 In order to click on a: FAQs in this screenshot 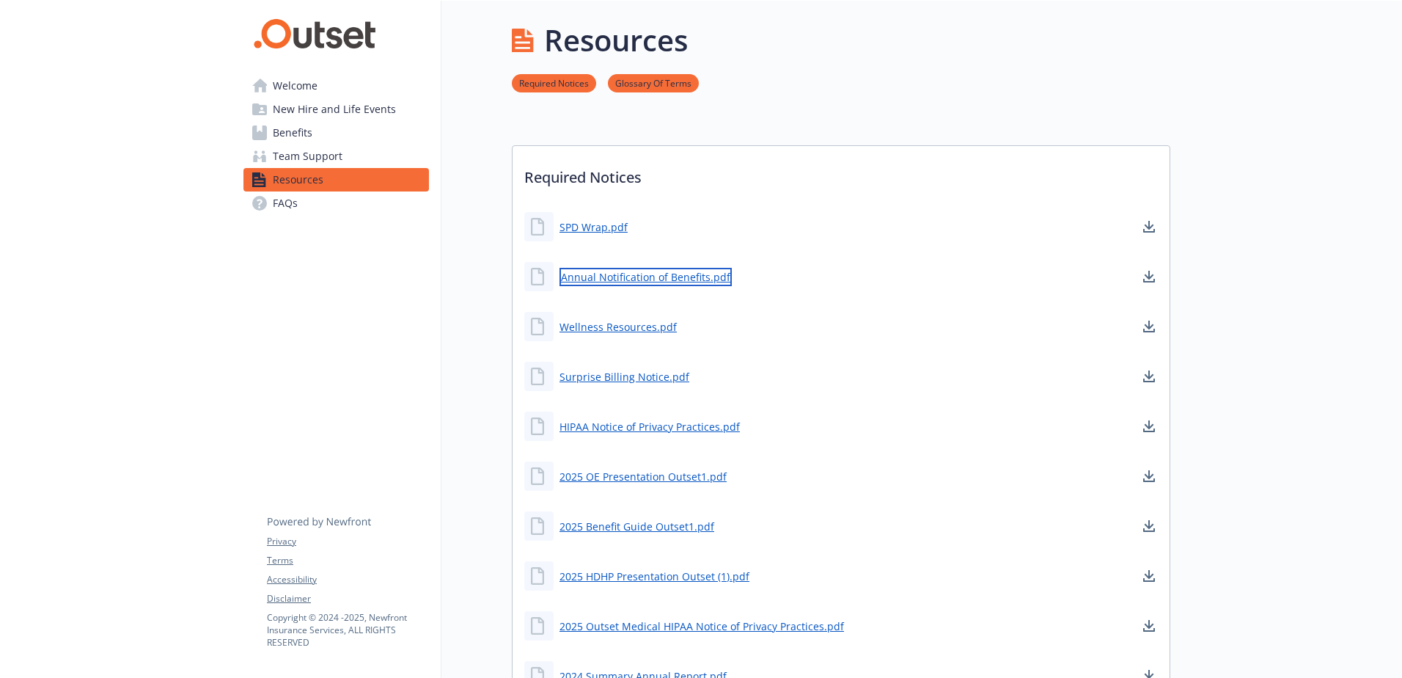, I will do `click(336, 203)`.